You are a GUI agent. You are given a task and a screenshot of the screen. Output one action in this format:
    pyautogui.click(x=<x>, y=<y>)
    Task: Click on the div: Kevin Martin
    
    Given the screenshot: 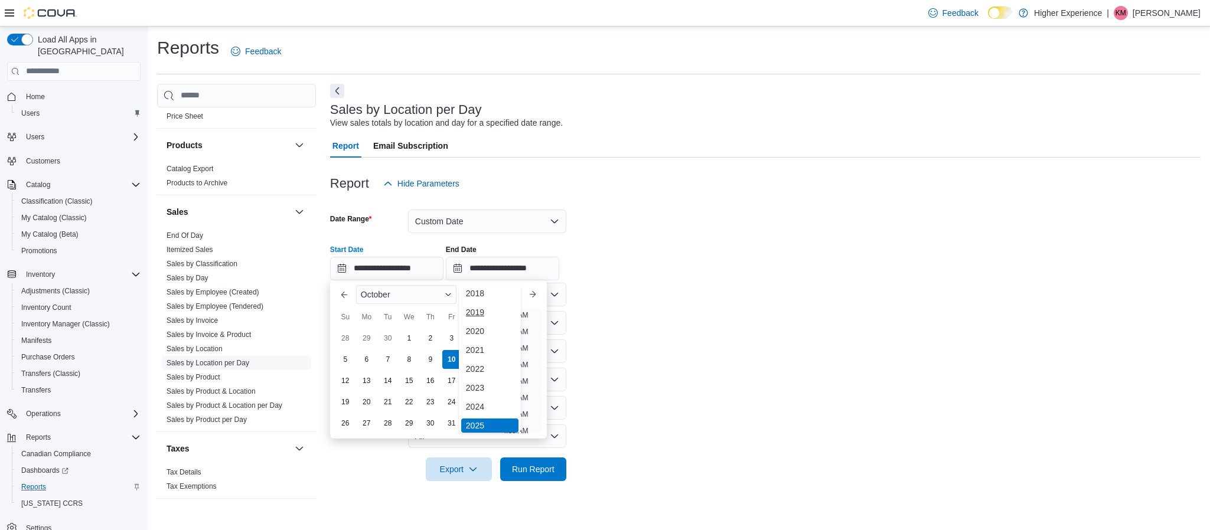 What is the action you would take?
    pyautogui.click(x=1120, y=13)
    